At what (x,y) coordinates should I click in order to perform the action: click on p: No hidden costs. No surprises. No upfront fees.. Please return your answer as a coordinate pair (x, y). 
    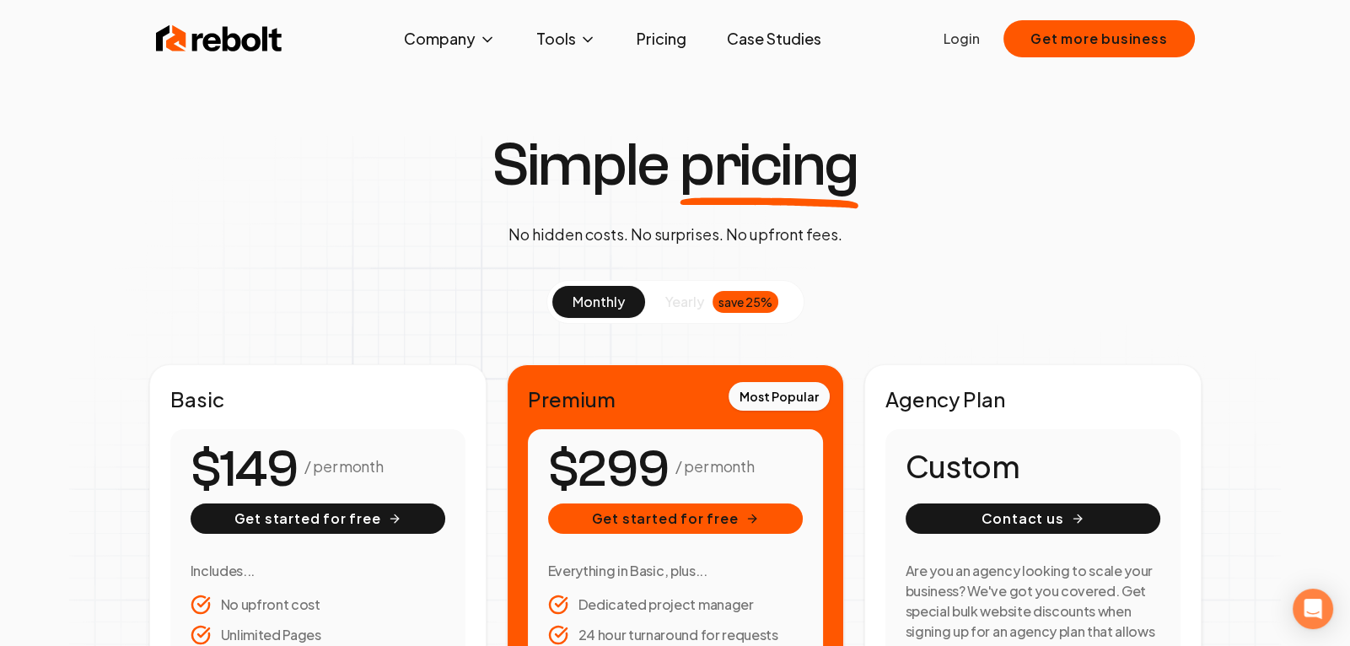
    Looking at the image, I should click on (675, 234).